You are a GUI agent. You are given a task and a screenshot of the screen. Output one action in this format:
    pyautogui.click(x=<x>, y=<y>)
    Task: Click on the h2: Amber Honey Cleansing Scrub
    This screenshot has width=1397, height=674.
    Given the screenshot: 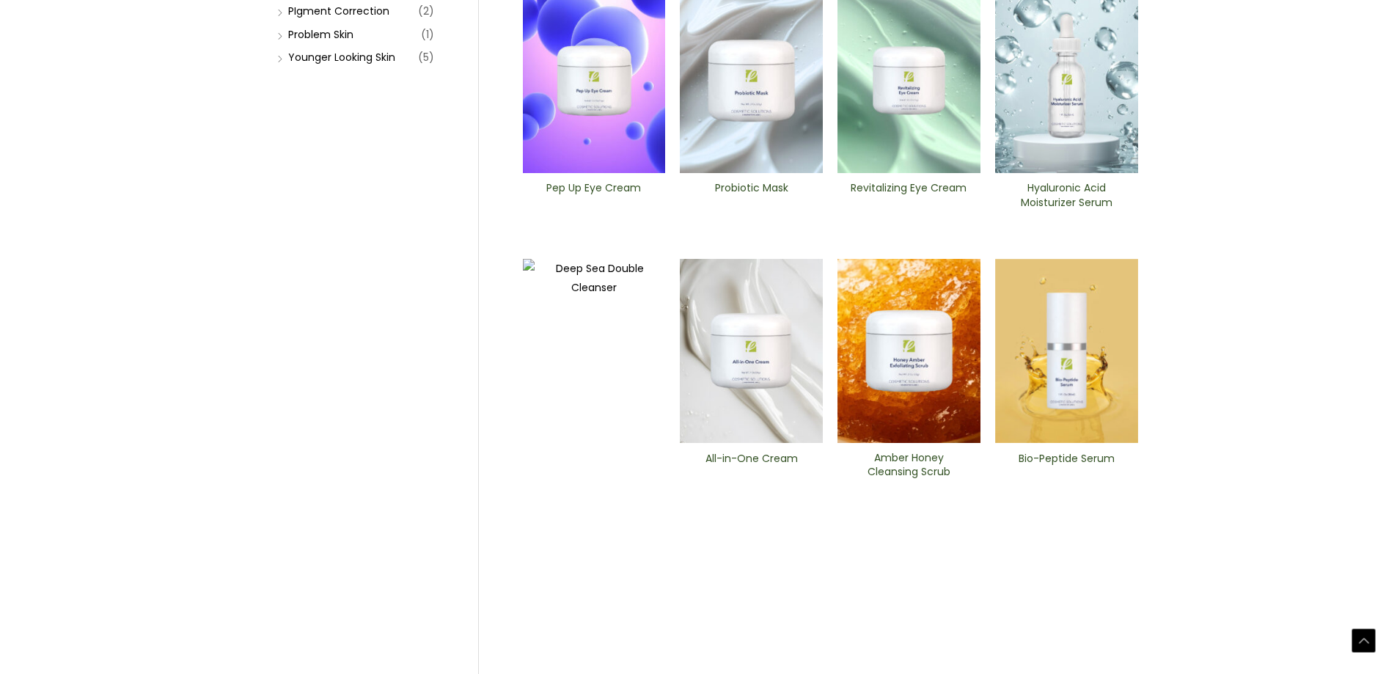 What is the action you would take?
    pyautogui.click(x=909, y=465)
    